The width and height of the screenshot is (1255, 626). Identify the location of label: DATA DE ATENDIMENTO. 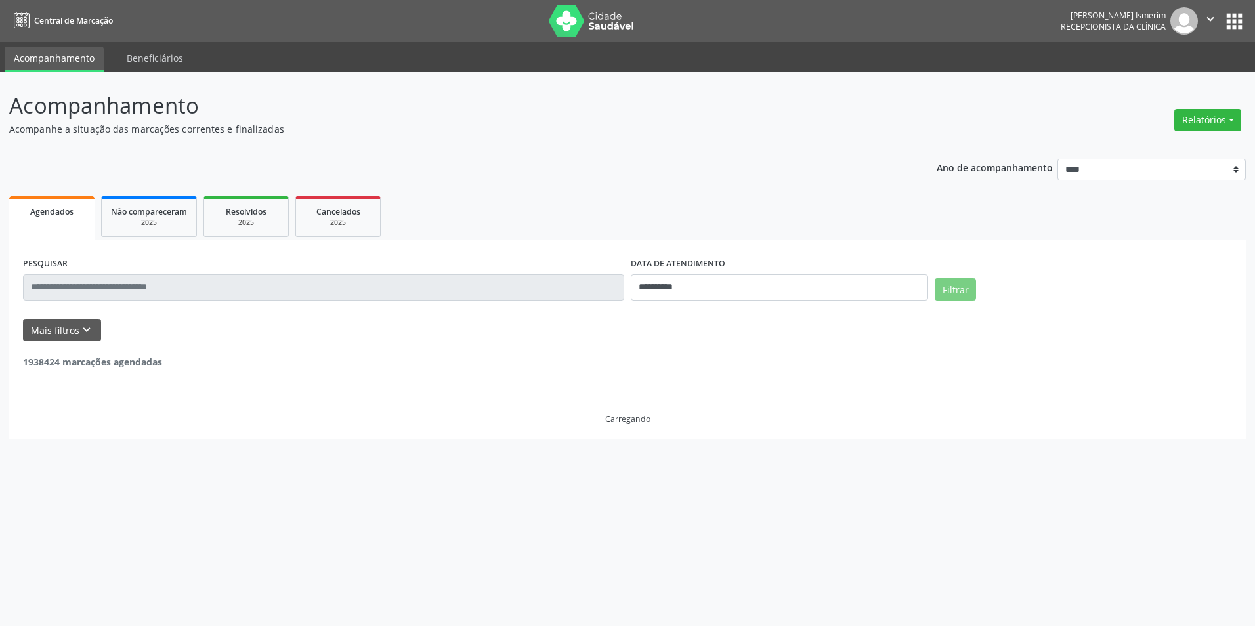
(678, 264).